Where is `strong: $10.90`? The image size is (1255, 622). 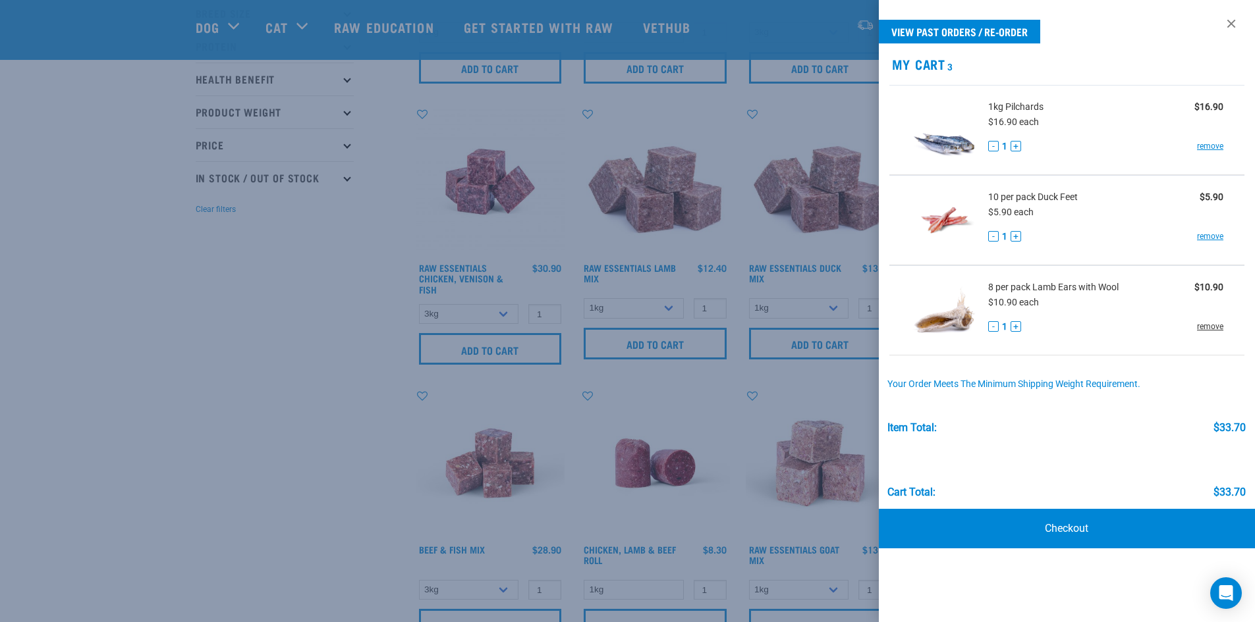
strong: $10.90 is located at coordinates (1208, 287).